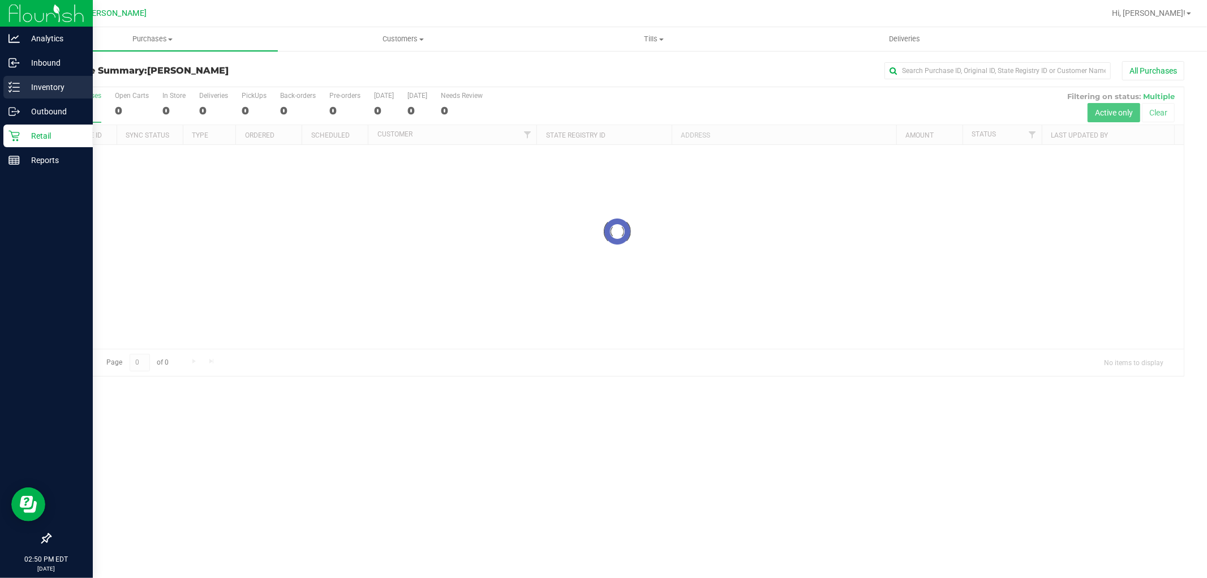  I want to click on button: All Purchases, so click(1154, 71).